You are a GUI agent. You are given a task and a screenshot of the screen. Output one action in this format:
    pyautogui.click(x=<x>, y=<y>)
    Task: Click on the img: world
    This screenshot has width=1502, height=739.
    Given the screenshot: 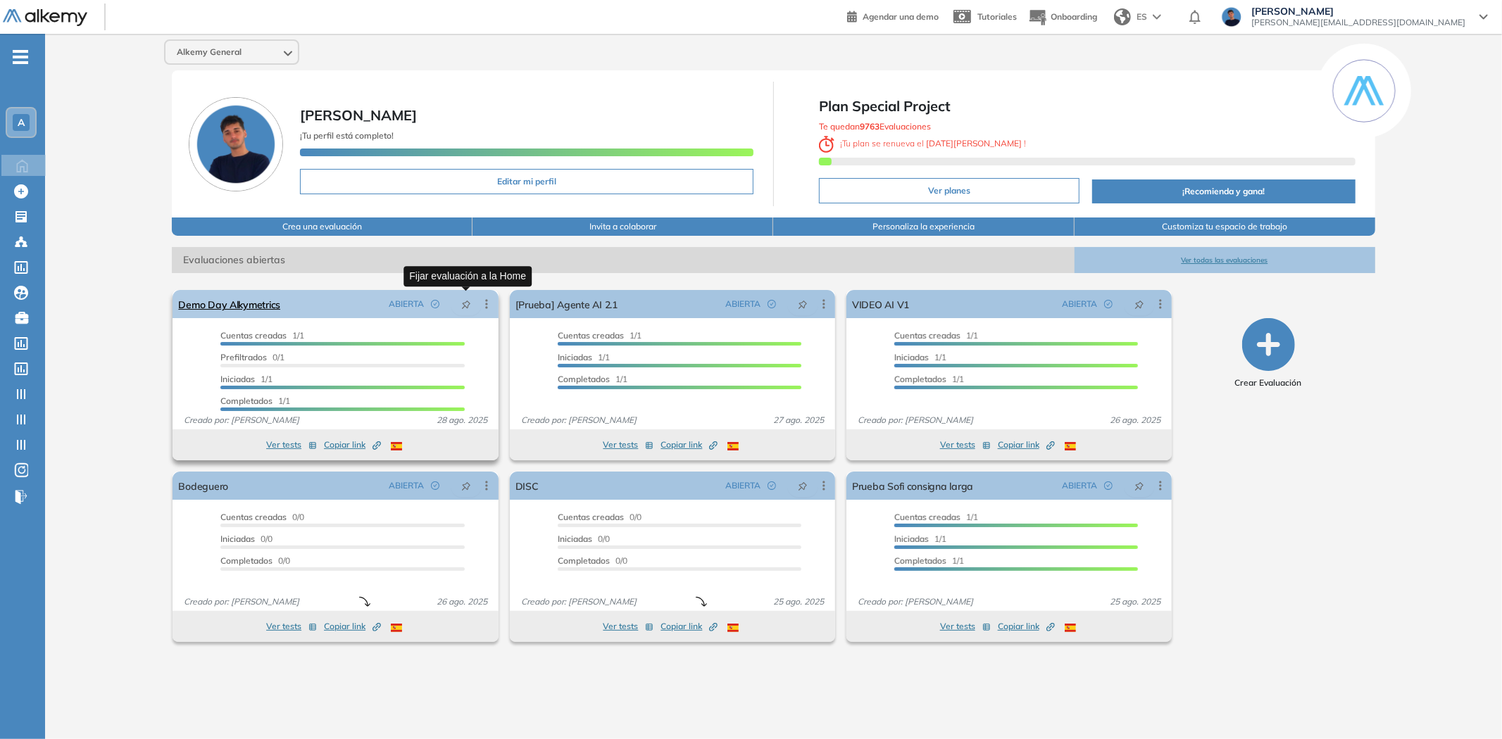 What is the action you would take?
    pyautogui.click(x=1122, y=17)
    